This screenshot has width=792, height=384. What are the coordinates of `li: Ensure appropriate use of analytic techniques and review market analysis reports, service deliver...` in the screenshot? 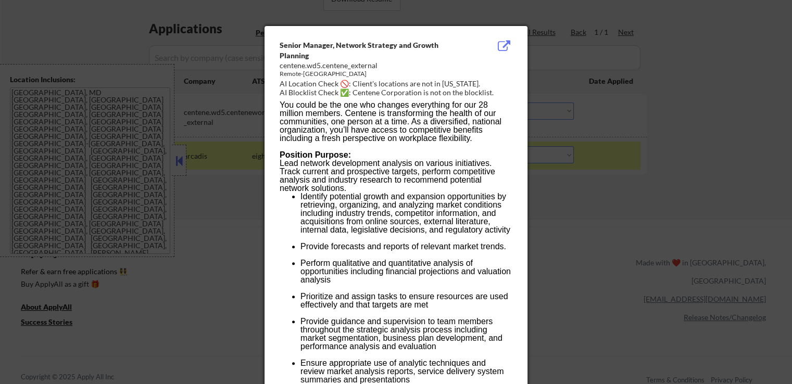 It's located at (406, 372).